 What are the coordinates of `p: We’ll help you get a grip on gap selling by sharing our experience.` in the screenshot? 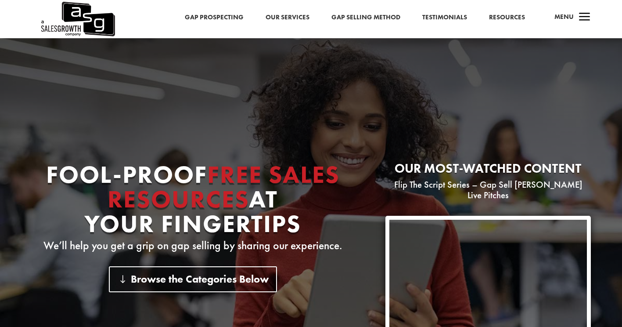 It's located at (193, 246).